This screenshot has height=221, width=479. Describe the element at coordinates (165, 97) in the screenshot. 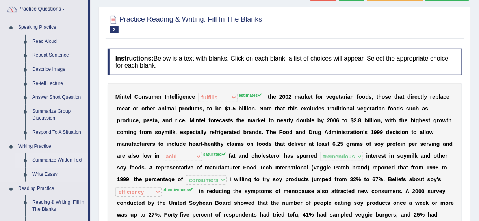

I see `b: I` at that location.